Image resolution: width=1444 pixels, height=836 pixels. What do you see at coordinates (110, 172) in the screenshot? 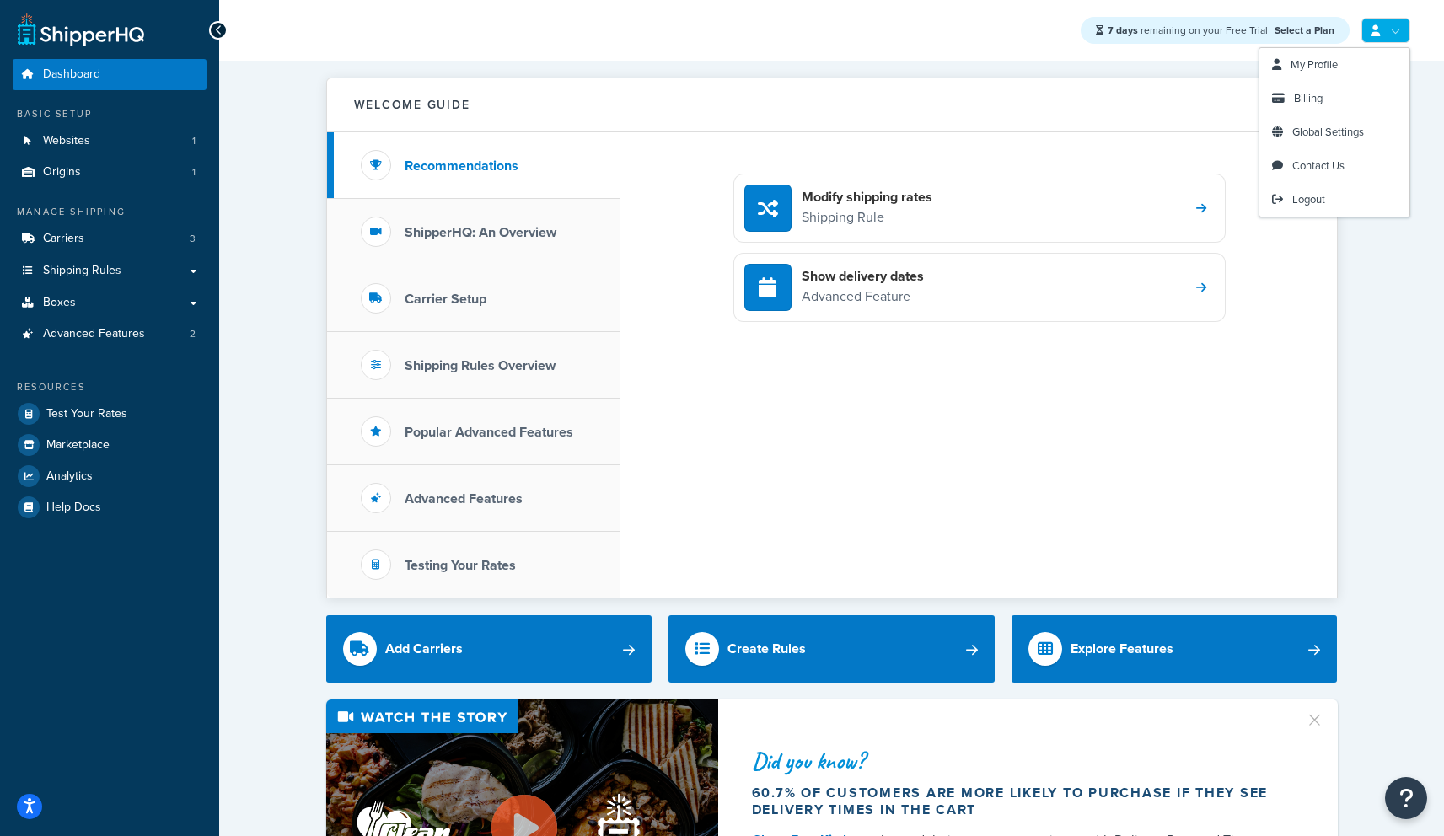
I see `li: Origins` at bounding box center [110, 172].